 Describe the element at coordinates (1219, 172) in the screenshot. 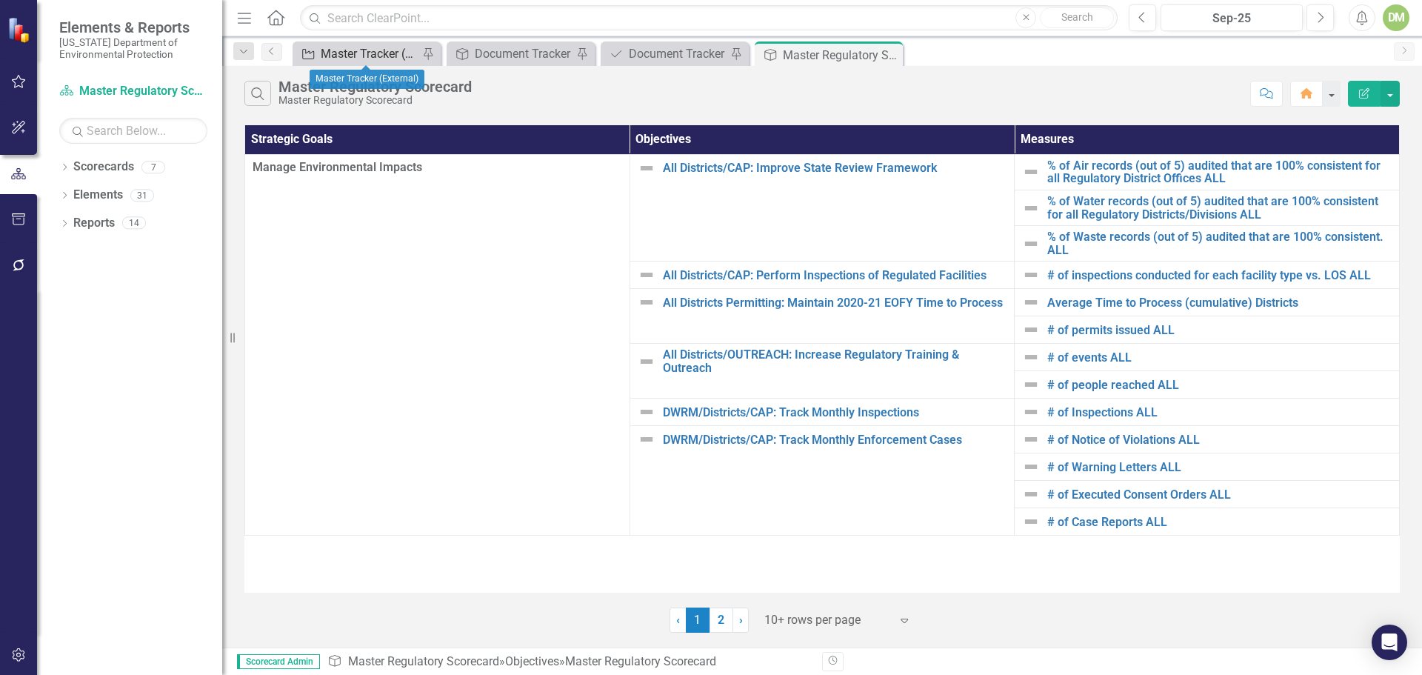

I see `a: % of Air records (out of 5) audited that are 100% consistent for all Regulatory District Offices ALL` at that location.